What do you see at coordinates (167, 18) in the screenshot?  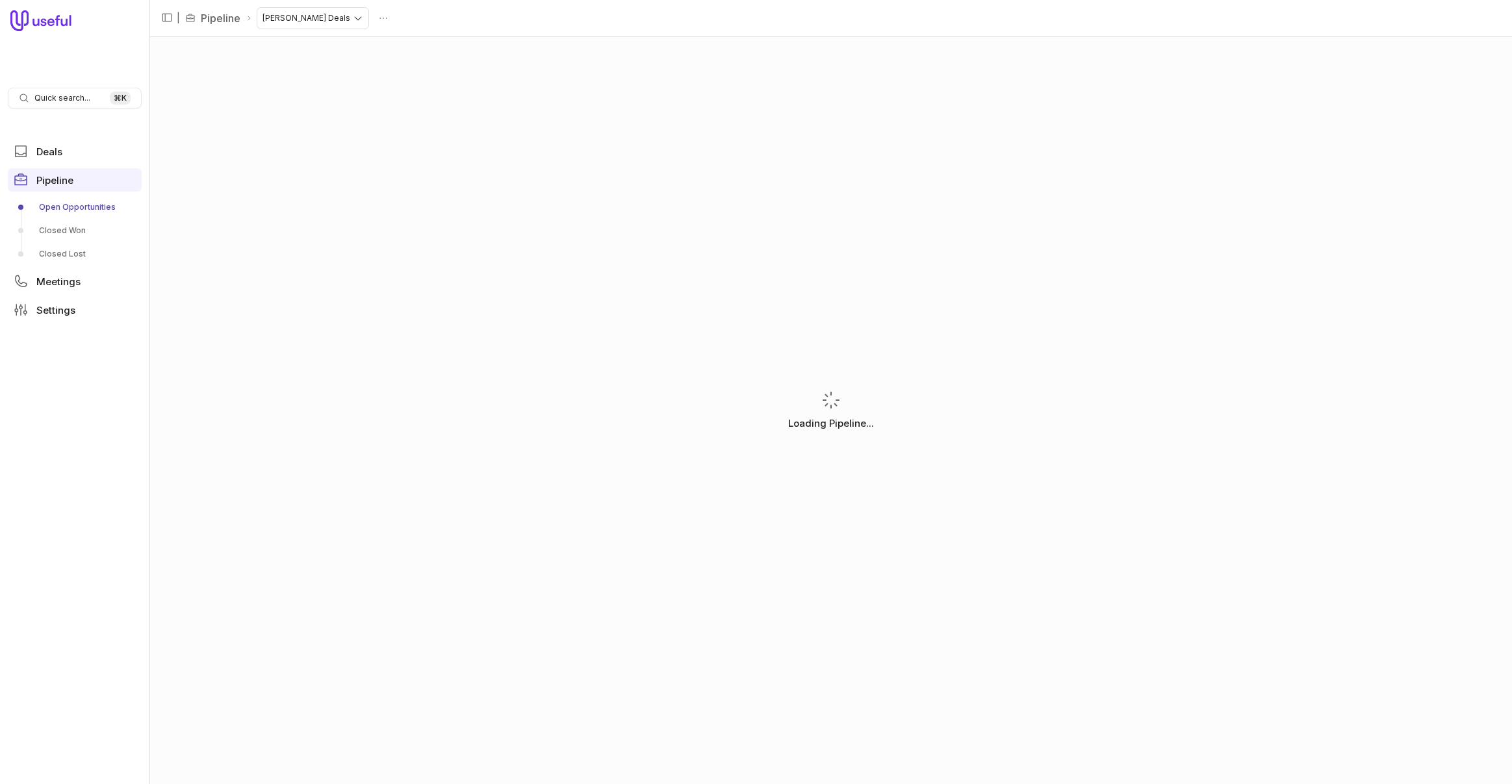 I see `button: Collapse sidebar` at bounding box center [167, 18].